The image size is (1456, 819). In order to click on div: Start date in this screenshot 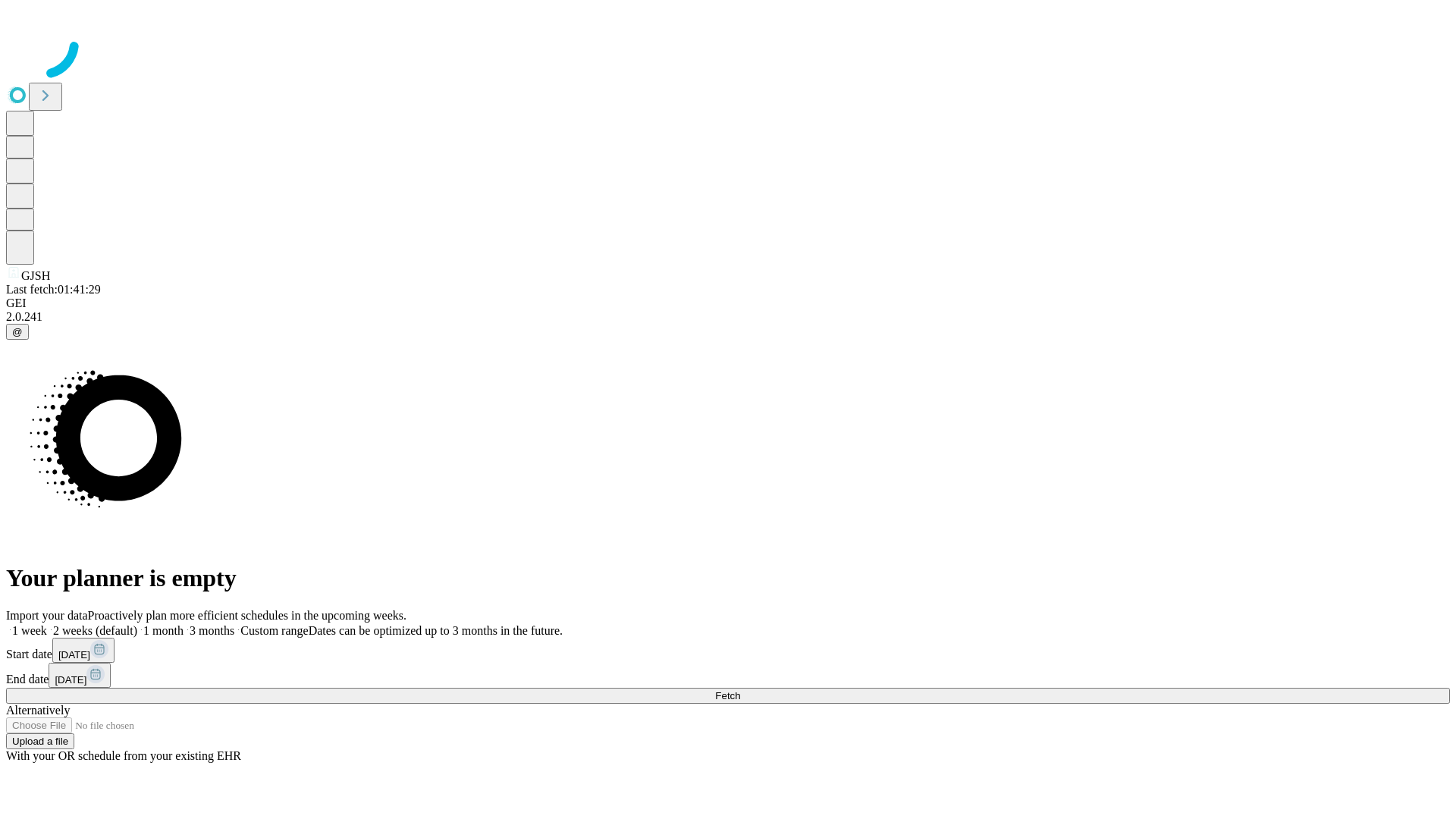, I will do `click(728, 650)`.